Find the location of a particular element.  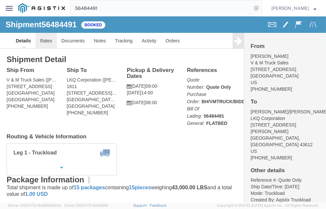

img: logo is located at coordinates (42, 8).